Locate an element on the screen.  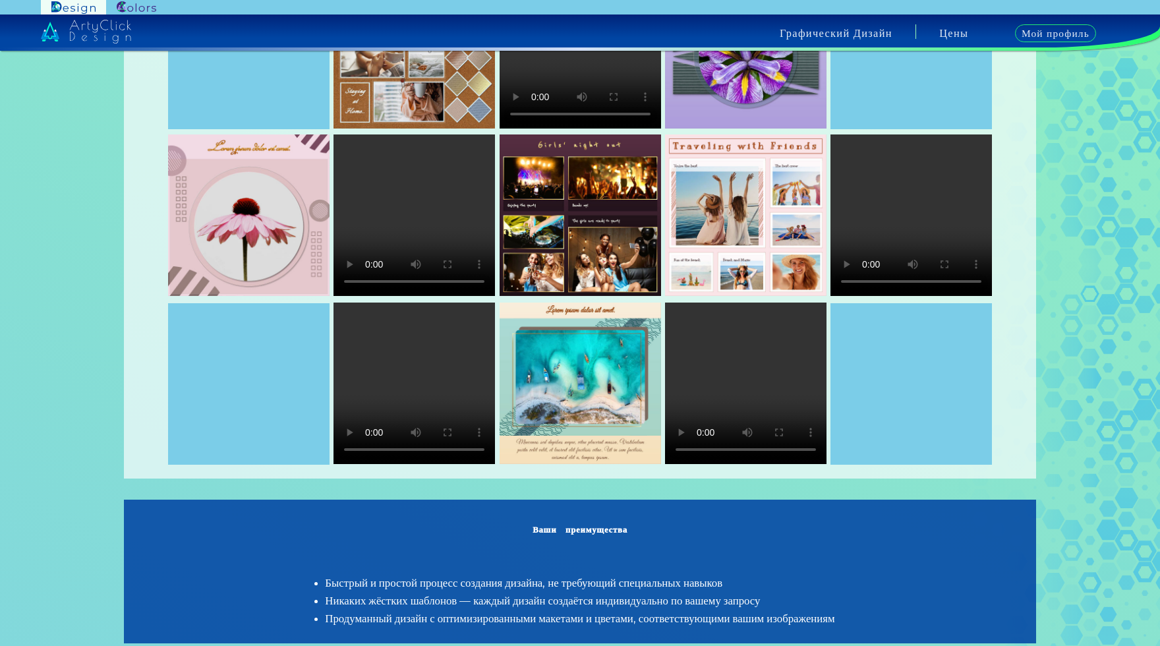
ya-tr-span: Цены is located at coordinates (954, 33).